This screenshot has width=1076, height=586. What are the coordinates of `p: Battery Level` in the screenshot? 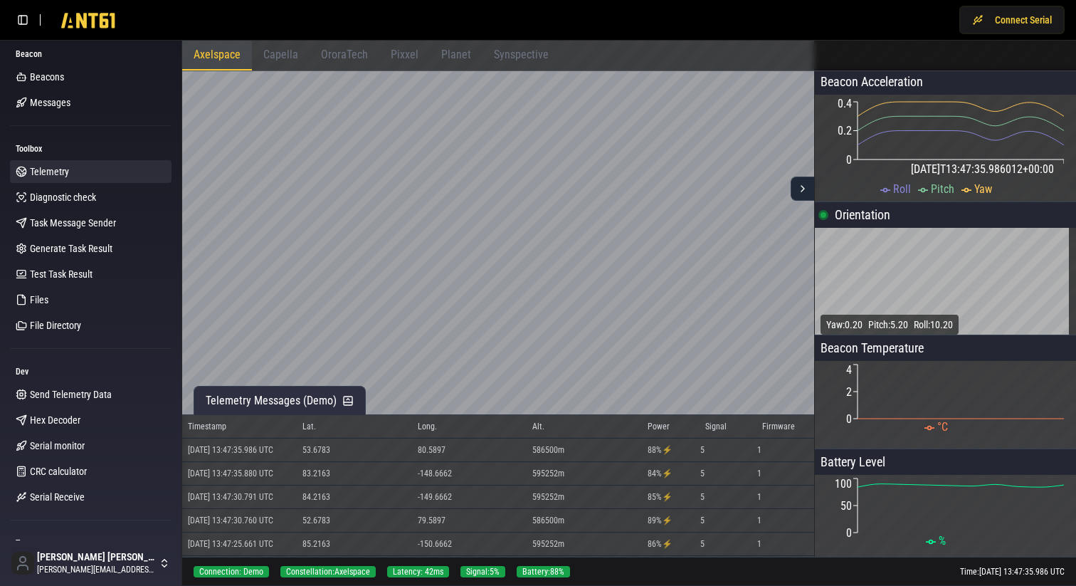 It's located at (945, 462).